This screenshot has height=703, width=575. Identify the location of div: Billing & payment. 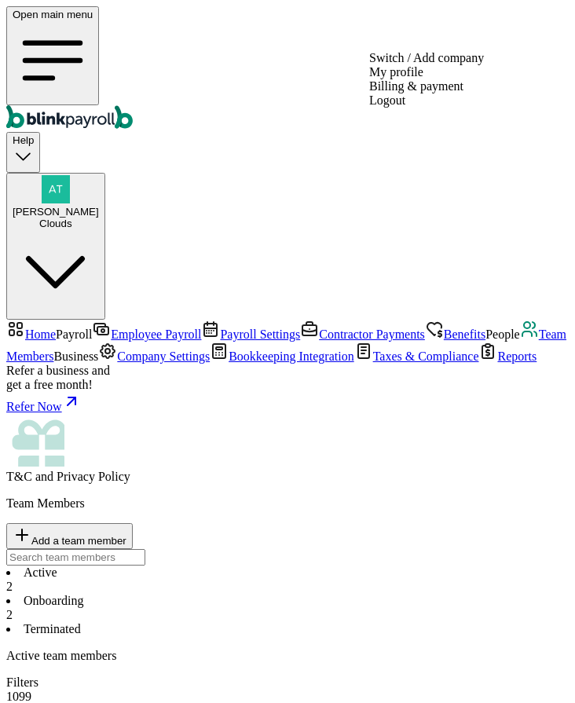
(426, 86).